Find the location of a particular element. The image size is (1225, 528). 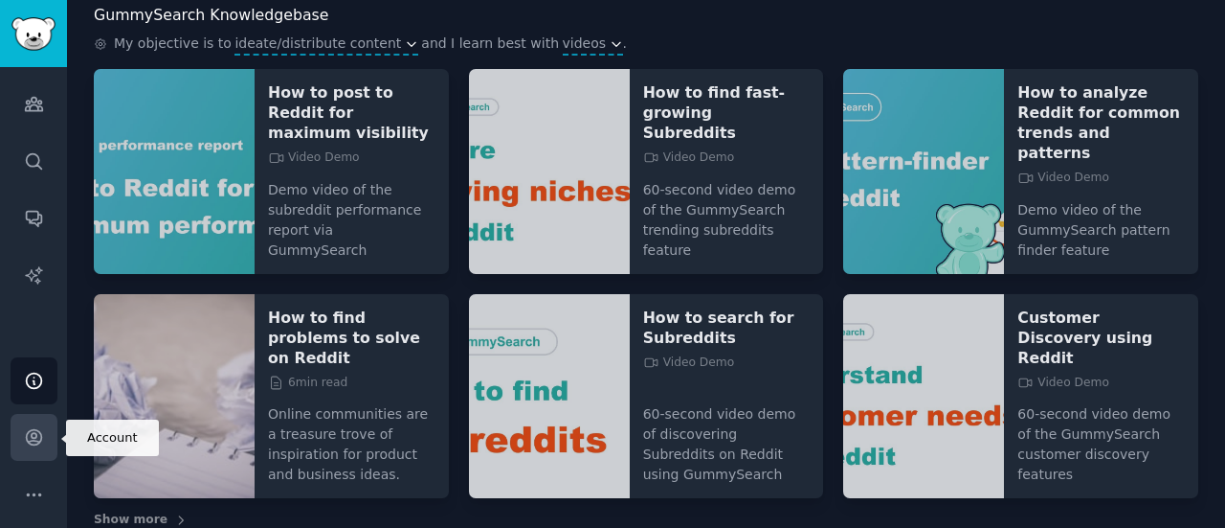

img: How to find fast-growing Subreddits is located at coordinates (550, 171).